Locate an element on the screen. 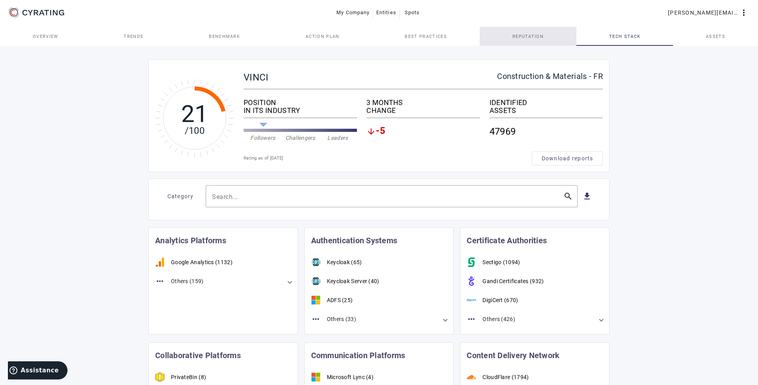 The width and height of the screenshot is (758, 385). div: Gandi Certificates (932) is located at coordinates (513, 281).